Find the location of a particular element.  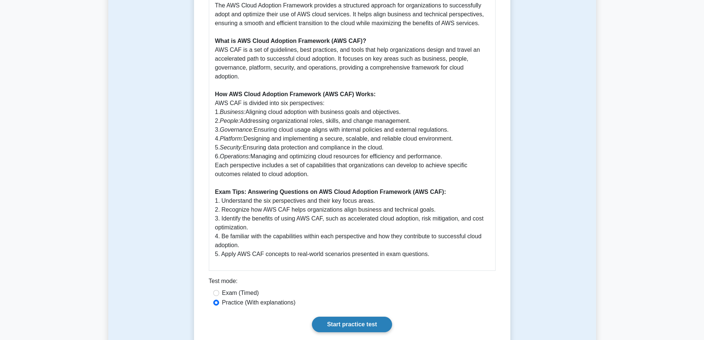

i: Platform: is located at coordinates (232, 138).